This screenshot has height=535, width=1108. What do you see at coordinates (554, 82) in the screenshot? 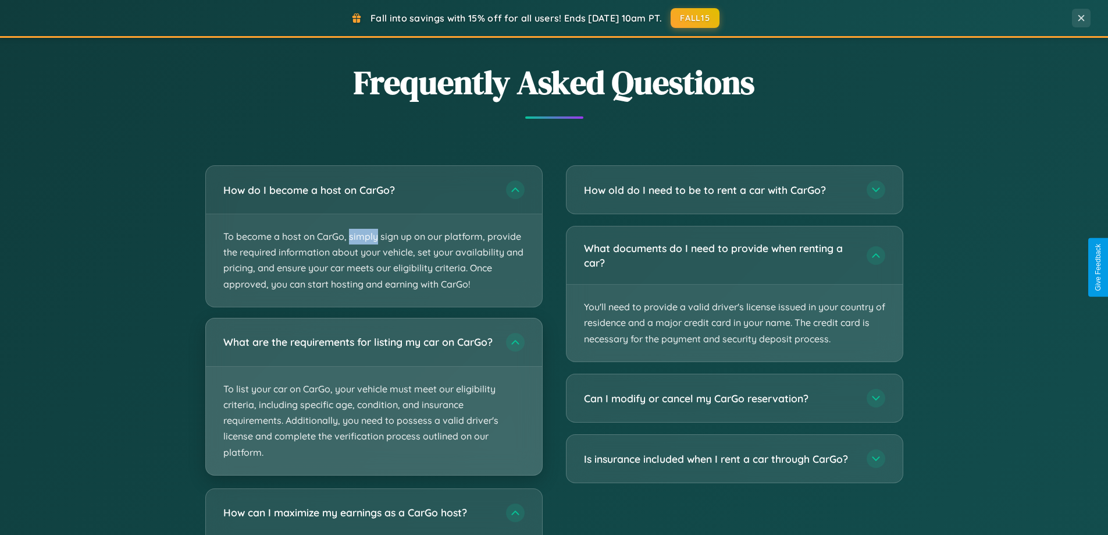
I see `h2: Frequently Asked Questions` at bounding box center [554, 82].